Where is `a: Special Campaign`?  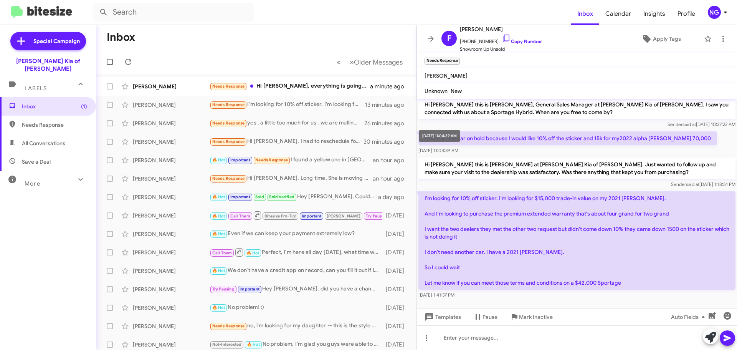
a: Special Campaign is located at coordinates (48, 41).